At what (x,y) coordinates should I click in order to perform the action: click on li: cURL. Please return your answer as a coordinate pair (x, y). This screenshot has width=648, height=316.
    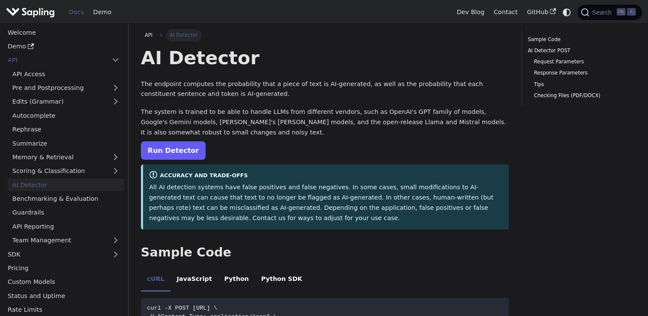
    Looking at the image, I should click on (156, 280).